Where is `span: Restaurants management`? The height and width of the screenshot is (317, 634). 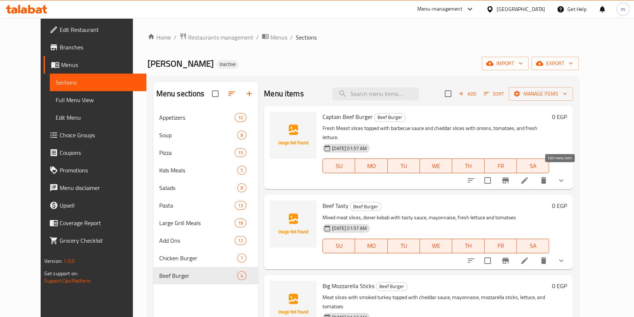
span: Restaurants management is located at coordinates (221, 37).